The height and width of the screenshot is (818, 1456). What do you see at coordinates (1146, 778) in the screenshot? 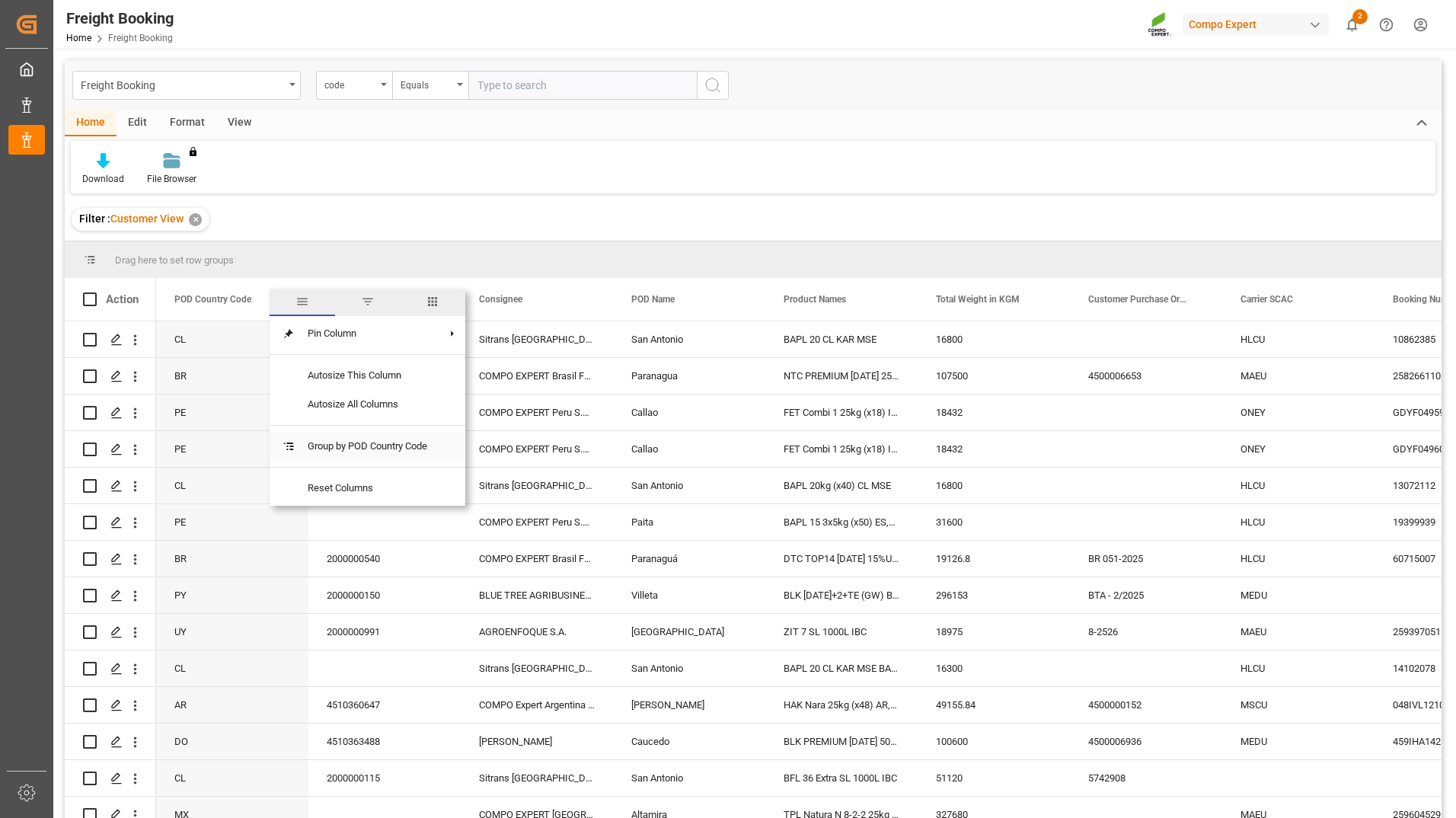
I see `div: 5742908` at bounding box center [1146, 778].